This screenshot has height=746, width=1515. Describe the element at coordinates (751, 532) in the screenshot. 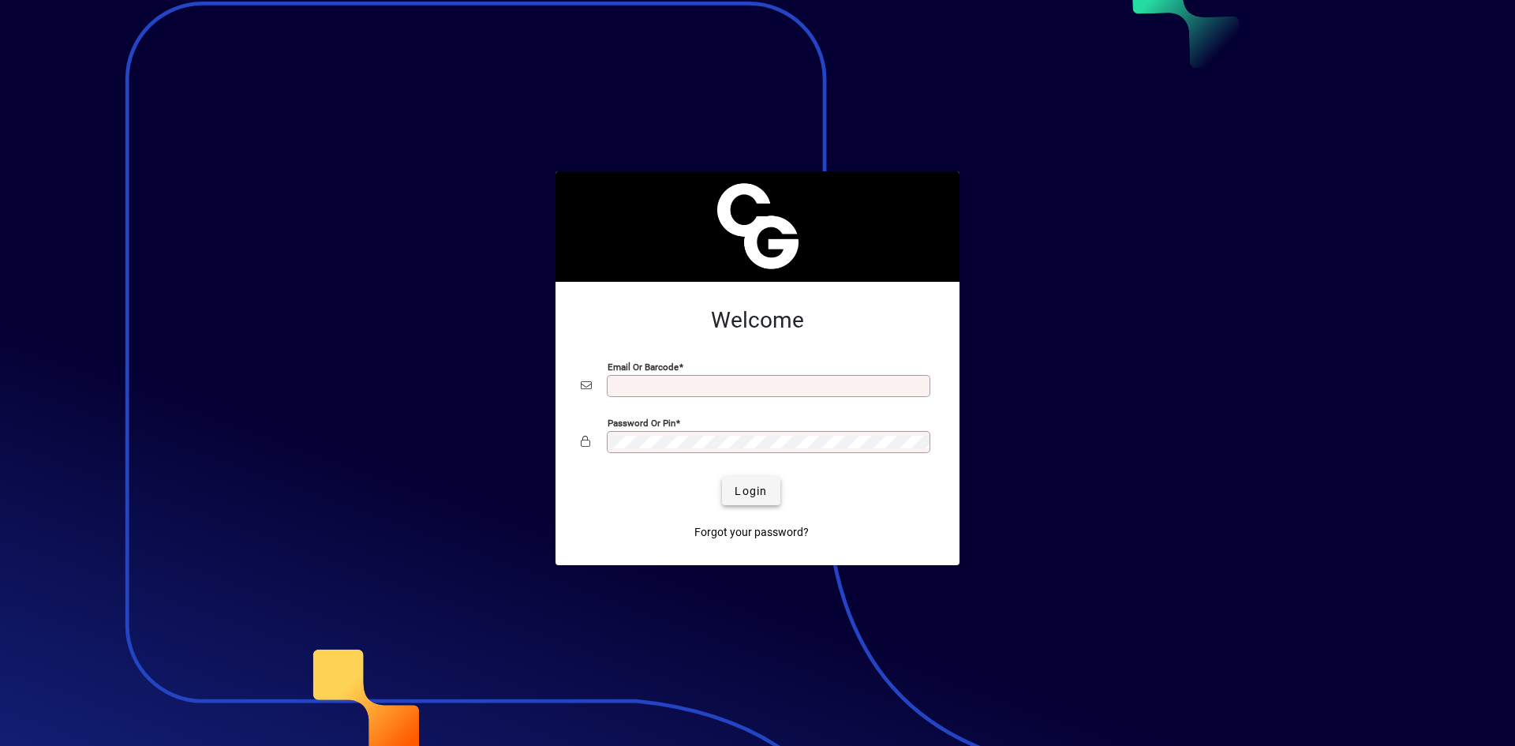

I see `span: Forgot your password?` at that location.